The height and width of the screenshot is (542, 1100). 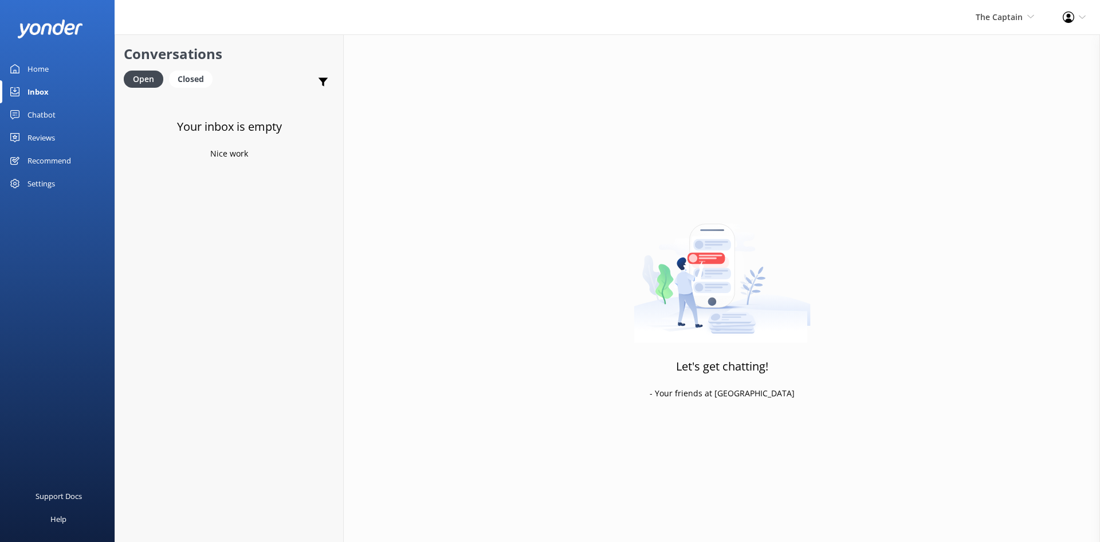 What do you see at coordinates (41, 183) in the screenshot?
I see `div: Settings` at bounding box center [41, 183].